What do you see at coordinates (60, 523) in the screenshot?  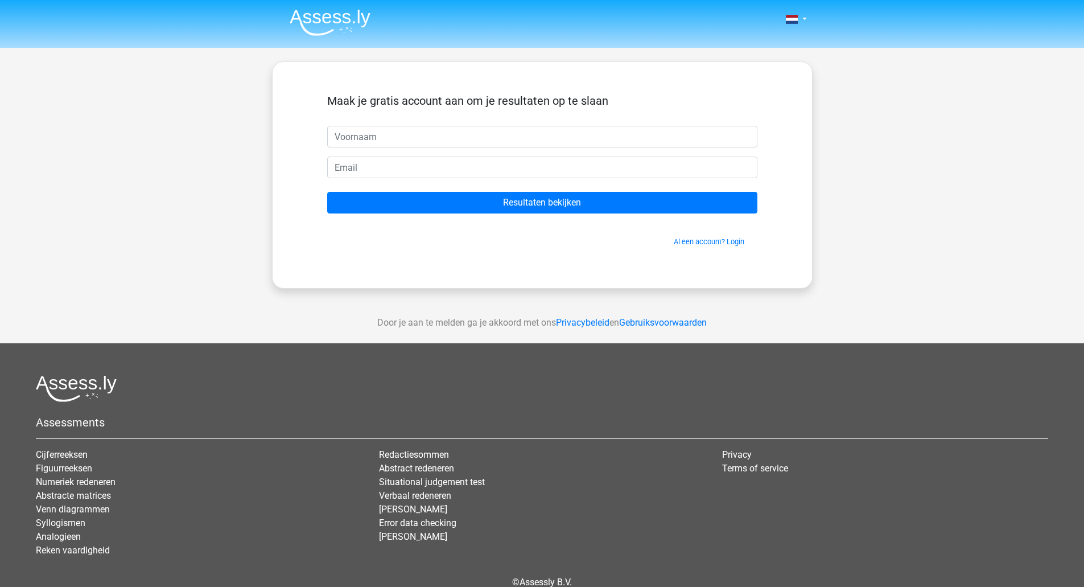 I see `a: Syllogismen` at bounding box center [60, 523].